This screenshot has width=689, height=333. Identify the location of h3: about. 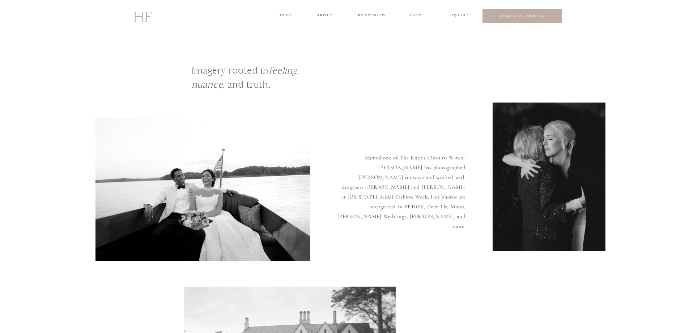
(325, 16).